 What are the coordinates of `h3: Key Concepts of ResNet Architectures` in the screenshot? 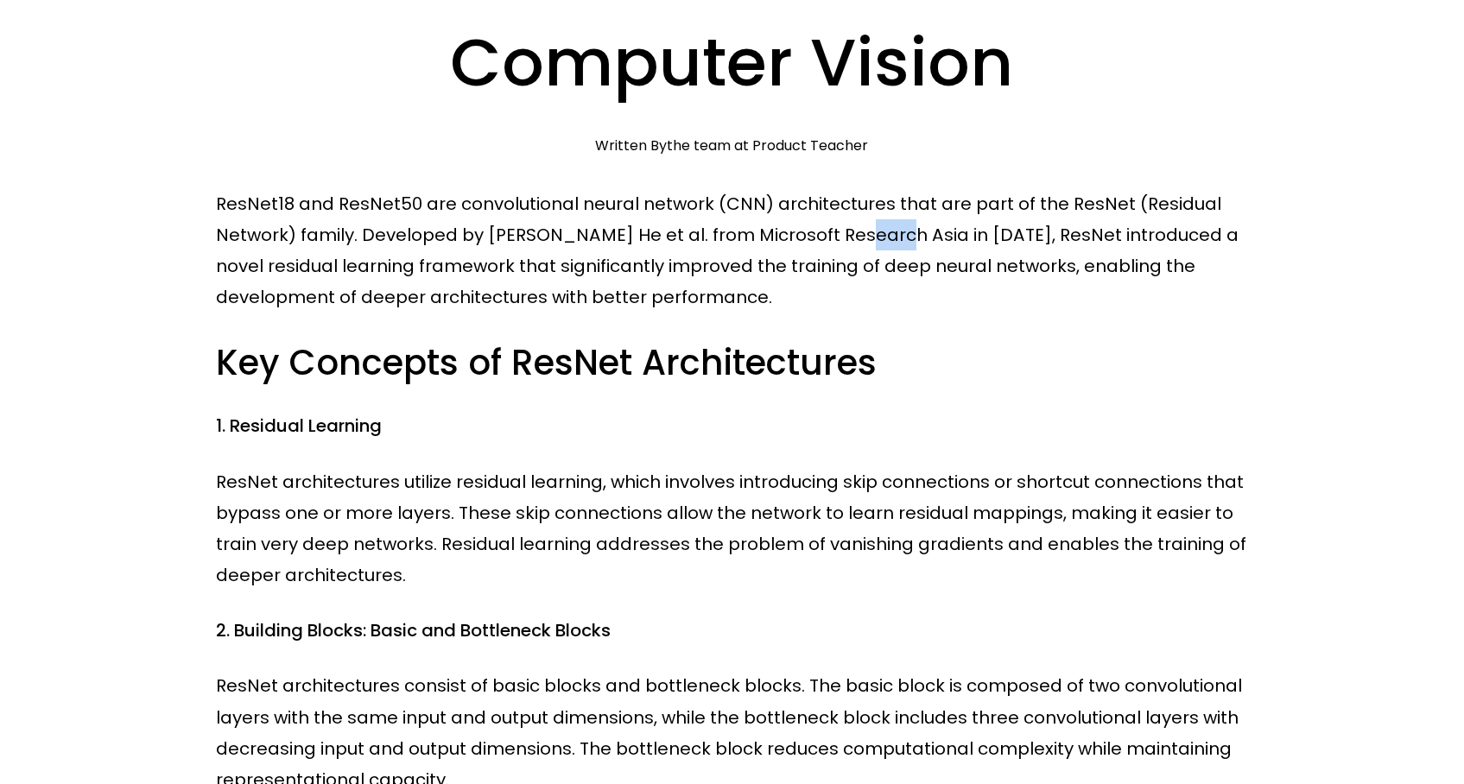 It's located at (731, 364).